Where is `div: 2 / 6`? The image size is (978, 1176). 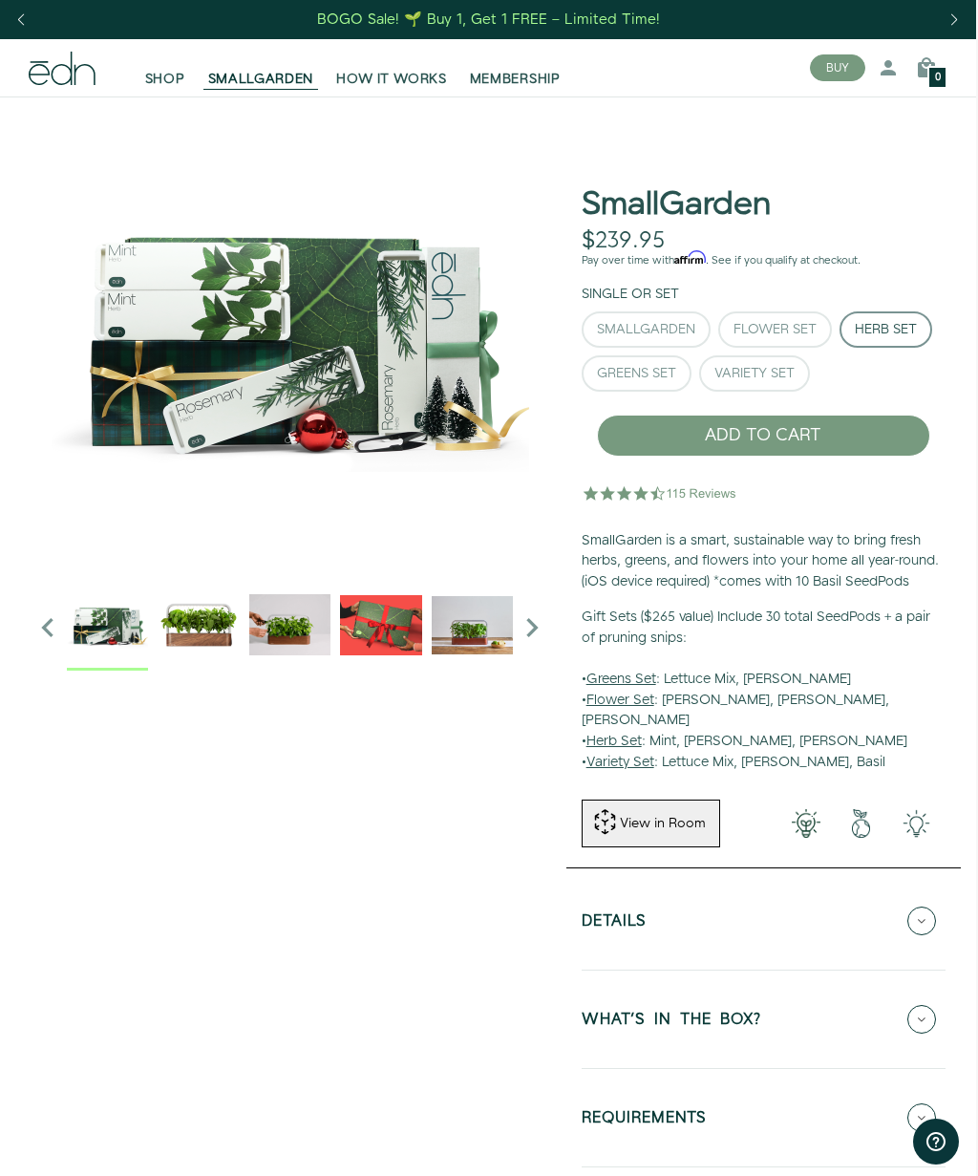 div: 2 / 6 is located at coordinates (289, 626).